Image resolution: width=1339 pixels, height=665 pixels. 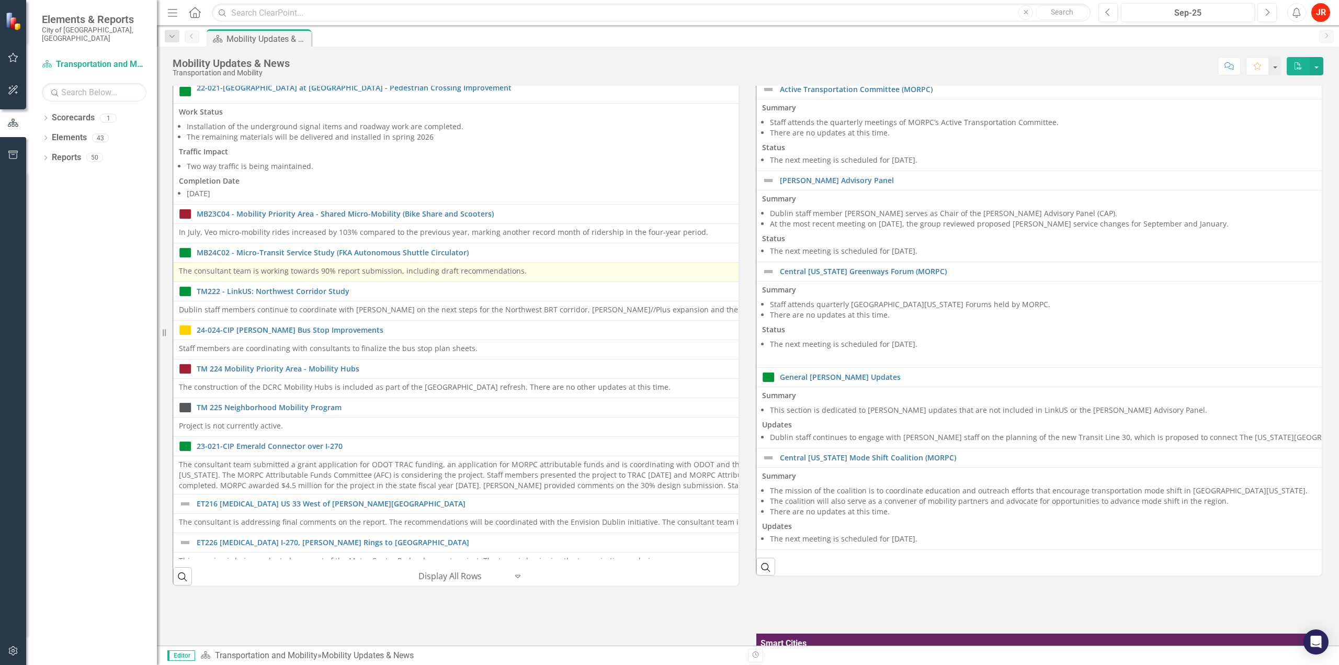 I want to click on div: JR, so click(x=1321, y=13).